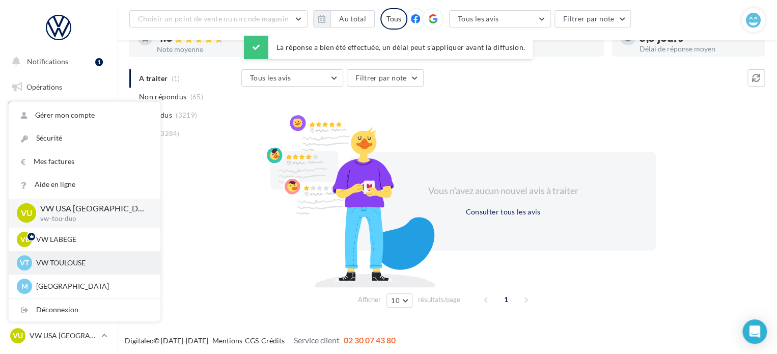 The height and width of the screenshot is (354, 777). Describe the element at coordinates (59, 87) in the screenshot. I see `a: Opérations` at that location.